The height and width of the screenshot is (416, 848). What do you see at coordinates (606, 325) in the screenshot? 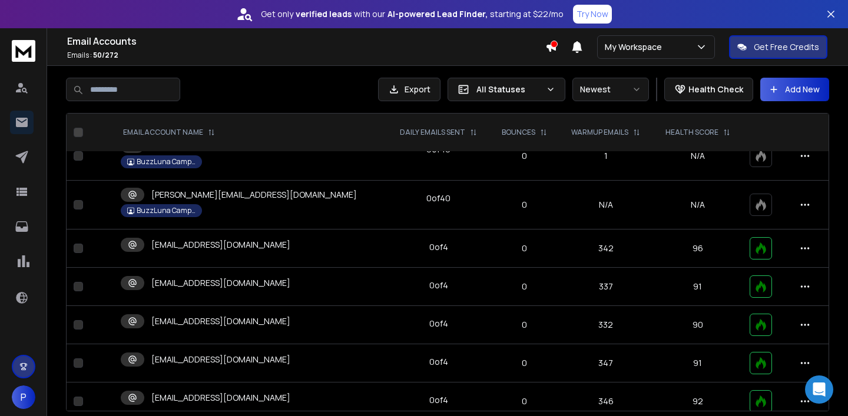
I see `td: 332` at bounding box center [606, 325].